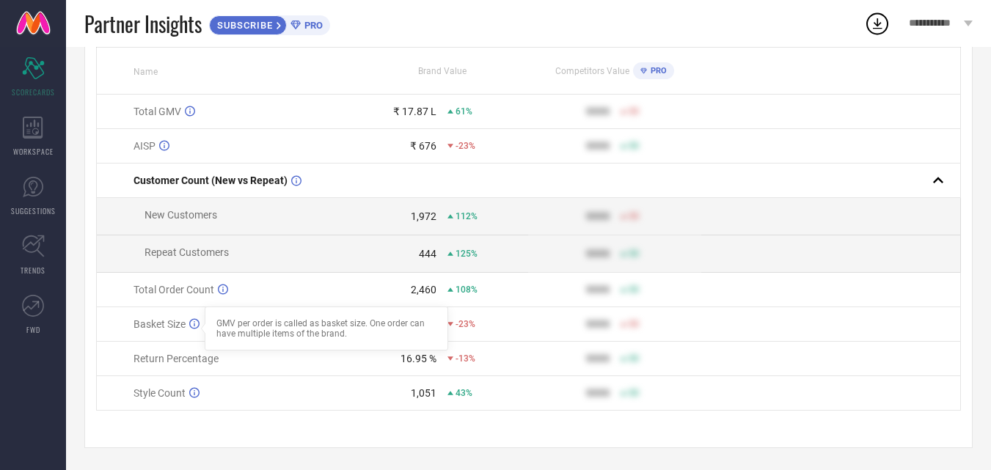 The width and height of the screenshot is (991, 470). Describe the element at coordinates (176, 359) in the screenshot. I see `span: Return Percentage` at that location.